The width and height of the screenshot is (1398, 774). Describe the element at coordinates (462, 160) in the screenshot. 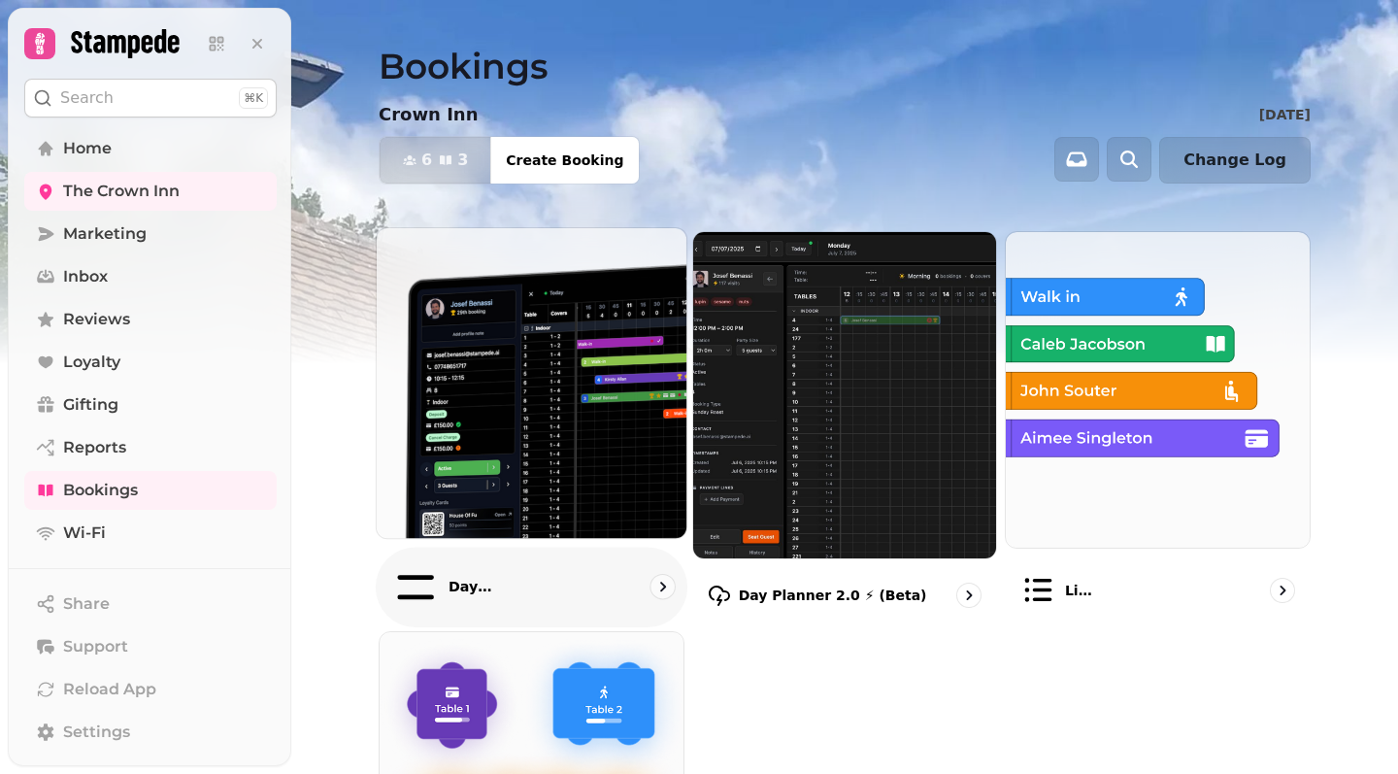

I see `span: 3` at that location.